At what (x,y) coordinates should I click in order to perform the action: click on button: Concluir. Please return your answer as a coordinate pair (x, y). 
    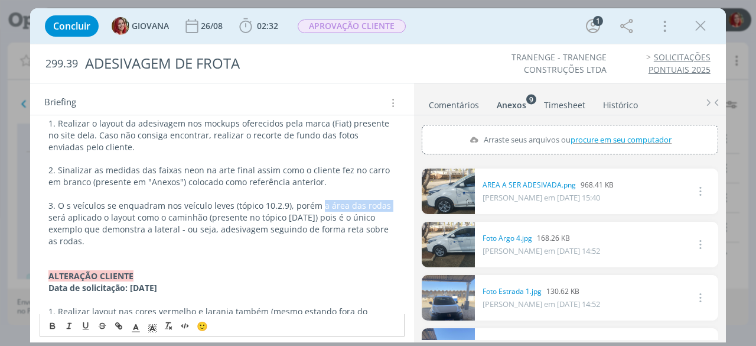
    Looking at the image, I should click on (71, 26).